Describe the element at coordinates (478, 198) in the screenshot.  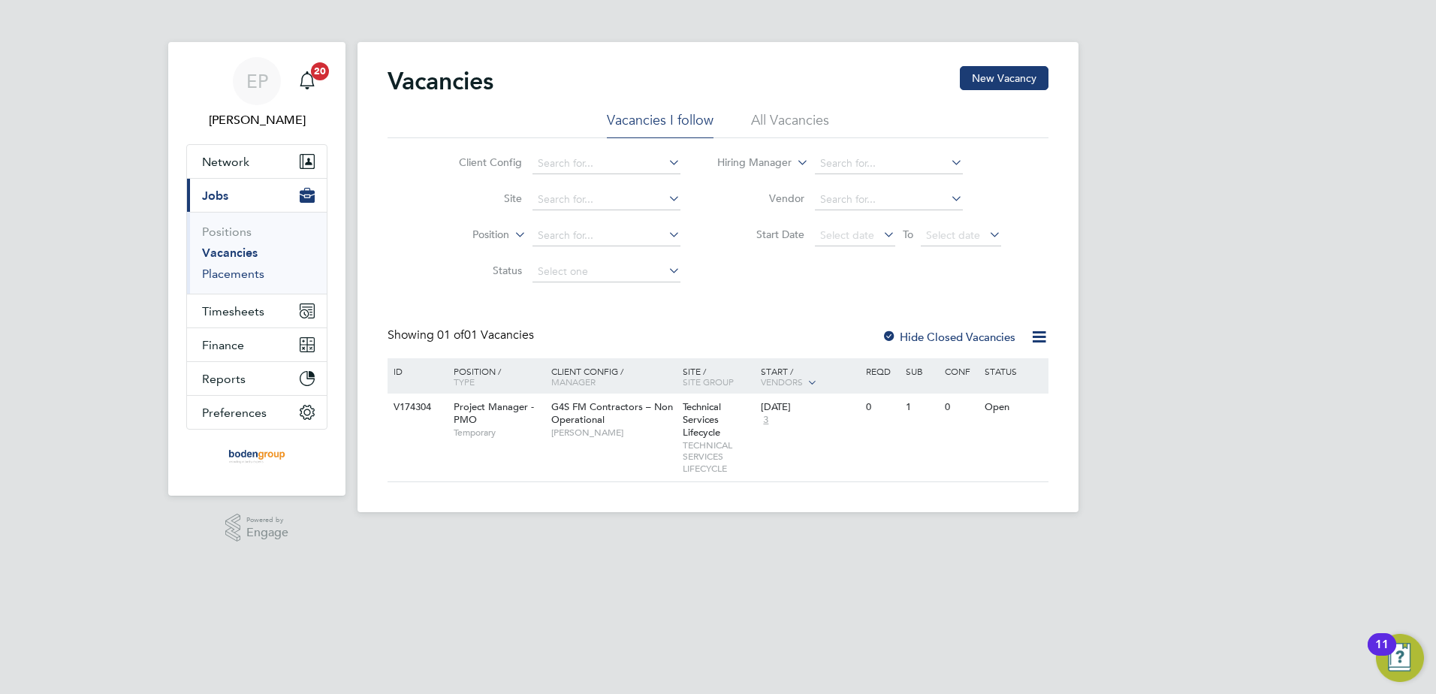
I see `label: Site` at that location.